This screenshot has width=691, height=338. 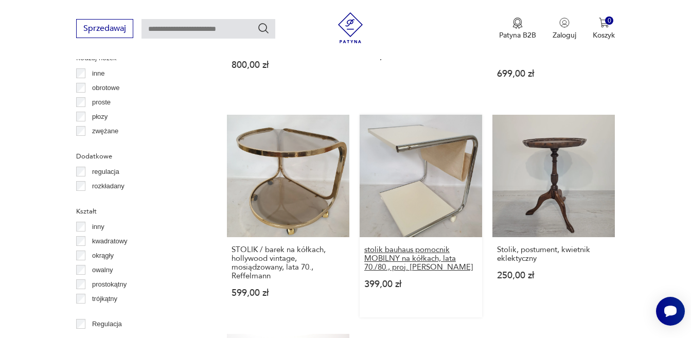 I want to click on p: trójkątny, so click(x=104, y=299).